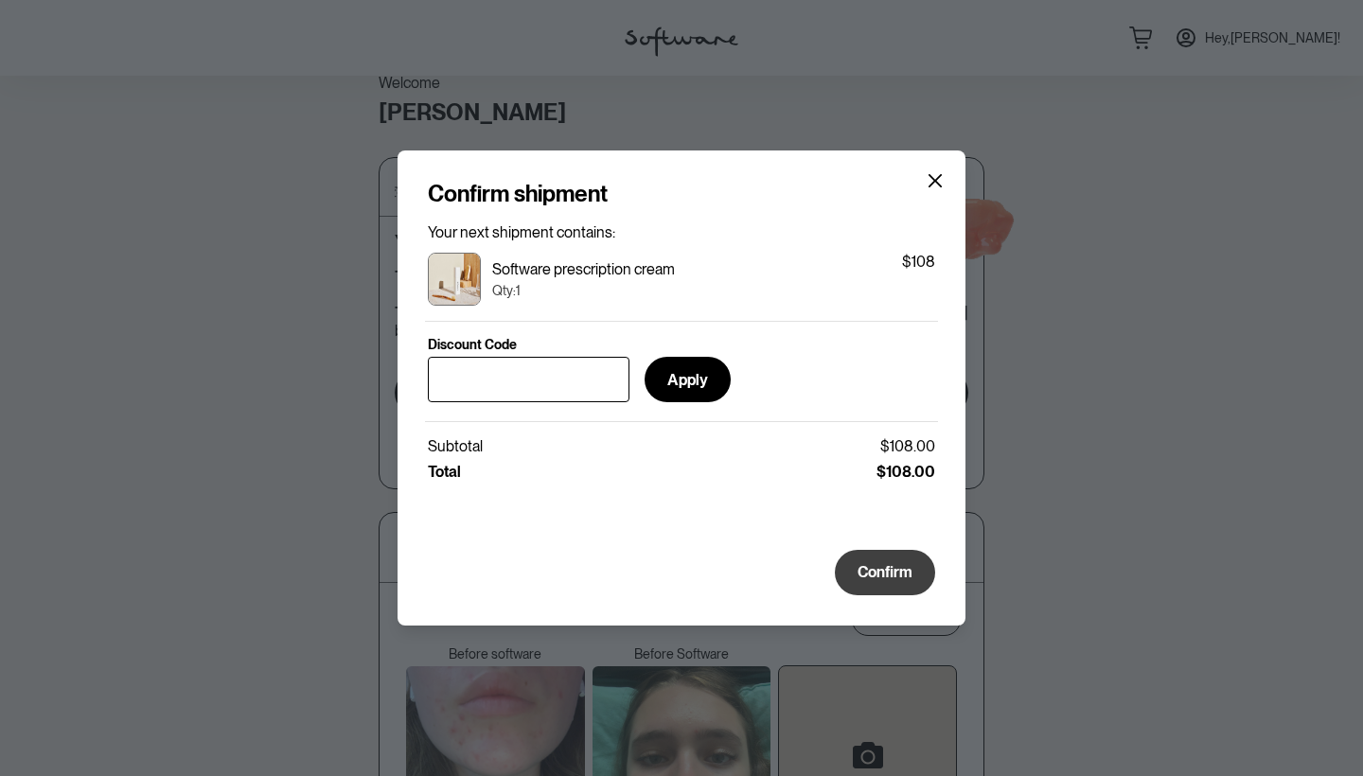  I want to click on button: Close, so click(935, 181).